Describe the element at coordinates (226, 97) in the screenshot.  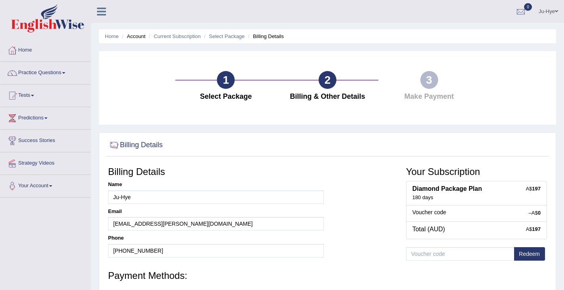
I see `h4: Select Package` at that location.